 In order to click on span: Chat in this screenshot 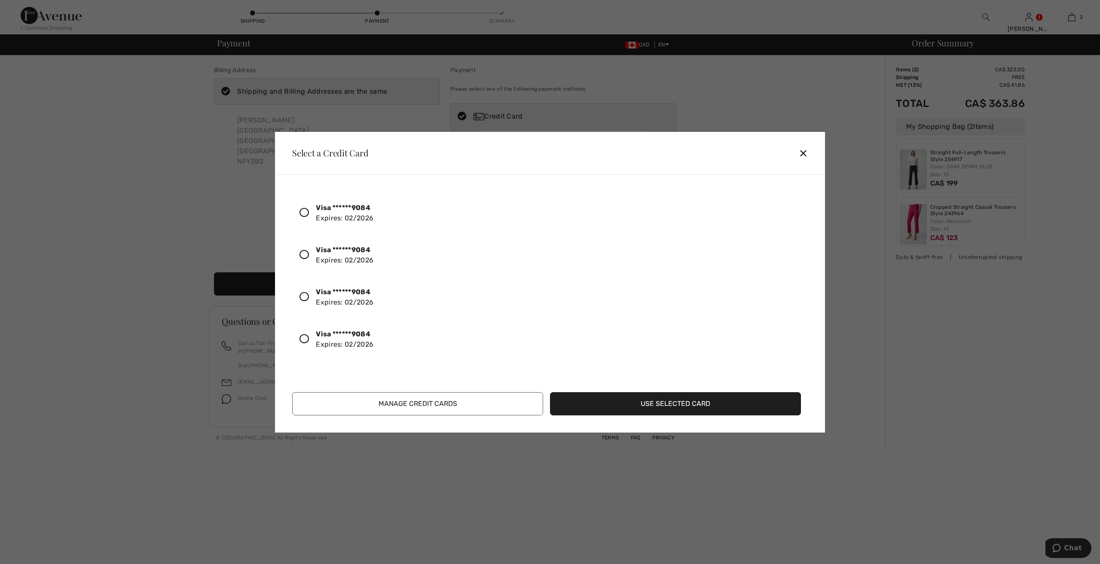, I will do `click(27, 10)`.